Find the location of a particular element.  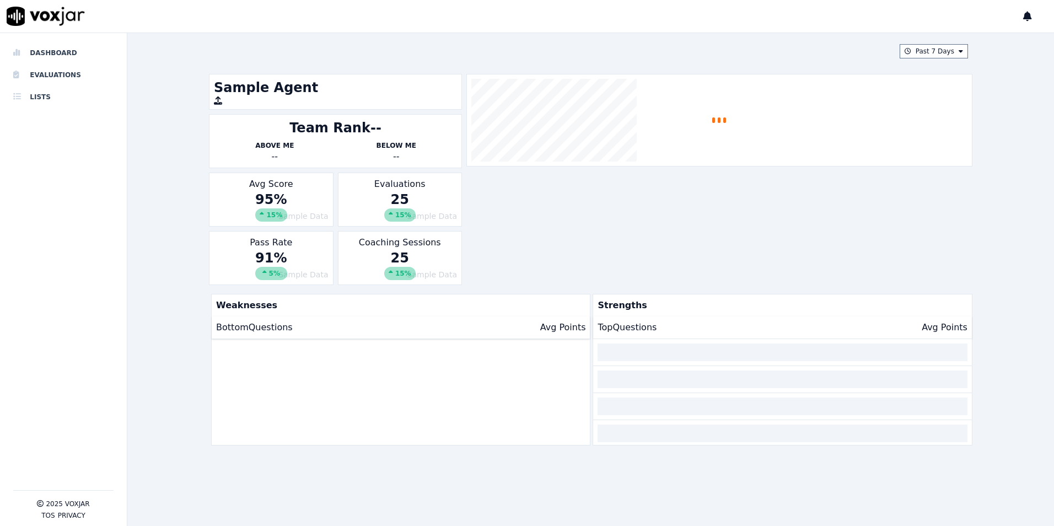

a: Lists is located at coordinates (63, 97).